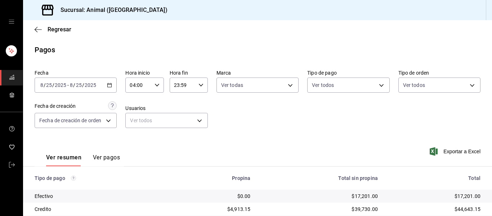 The image size is (492, 216). Describe the element at coordinates (53, 29) in the screenshot. I see `button: Regresar` at that location.